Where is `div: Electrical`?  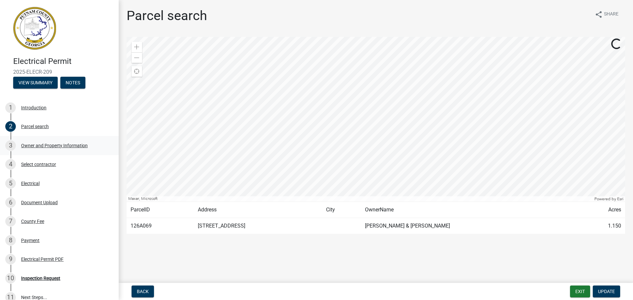 div: Electrical is located at coordinates (30, 184).